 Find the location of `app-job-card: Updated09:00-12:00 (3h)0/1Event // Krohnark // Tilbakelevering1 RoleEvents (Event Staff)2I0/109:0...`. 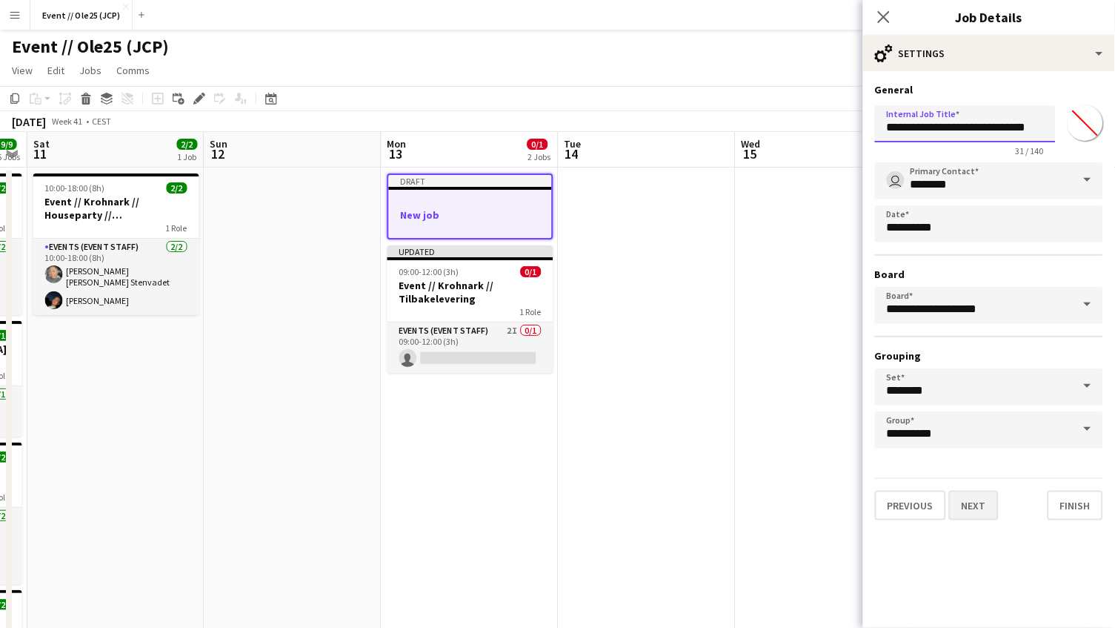

app-job-card: Updated09:00-12:00 (3h)0/1Event // Krohnark // Tilbakelevering1 RoleEvents (Event Staff)2I0/109:0... is located at coordinates (471, 309).